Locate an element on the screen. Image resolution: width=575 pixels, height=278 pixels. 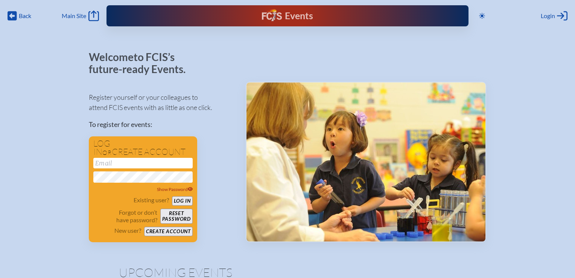
p: Welcome to FCIS’s future-ready Events. is located at coordinates (141, 63).